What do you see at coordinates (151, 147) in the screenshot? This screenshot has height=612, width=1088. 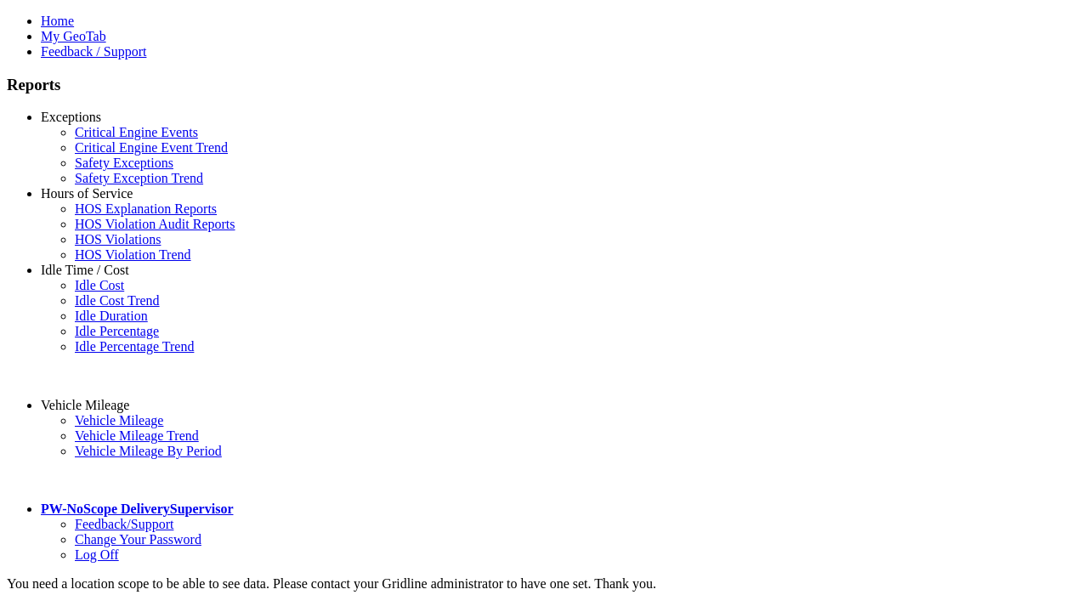 I see `a: Critical Engine Event Trend` at bounding box center [151, 147].